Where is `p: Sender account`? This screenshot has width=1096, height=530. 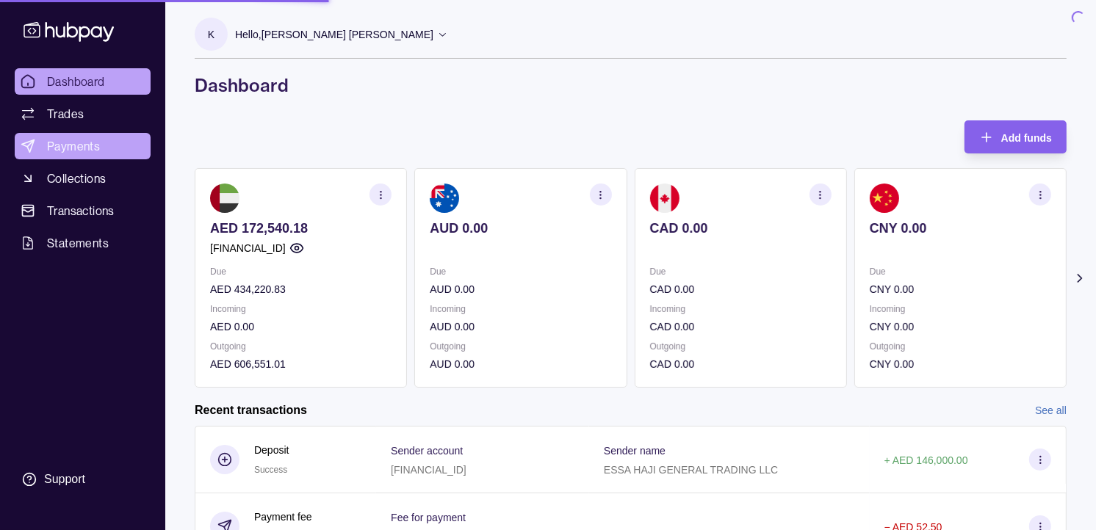
p: Sender account is located at coordinates (427, 451).